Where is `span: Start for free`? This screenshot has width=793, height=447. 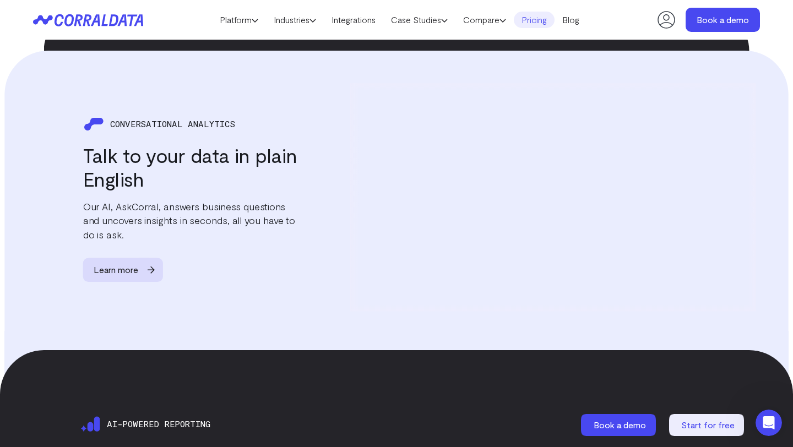
span: Start for free is located at coordinates (707, 424).